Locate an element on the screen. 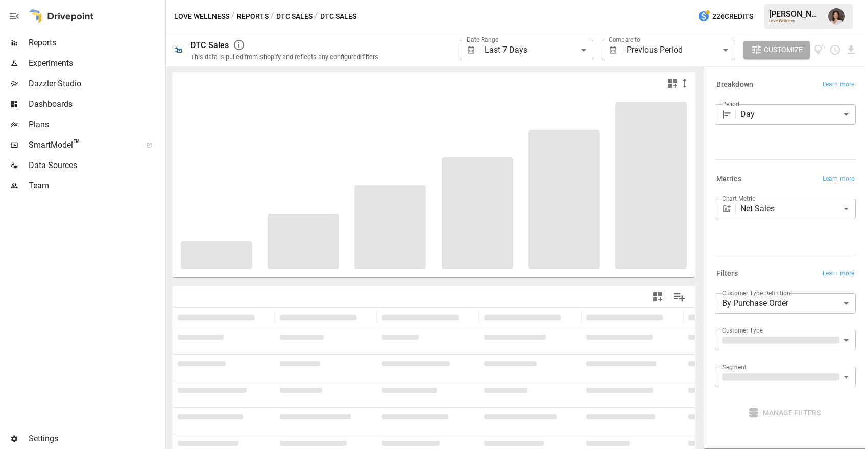  button: 226Credits is located at coordinates (725, 16).